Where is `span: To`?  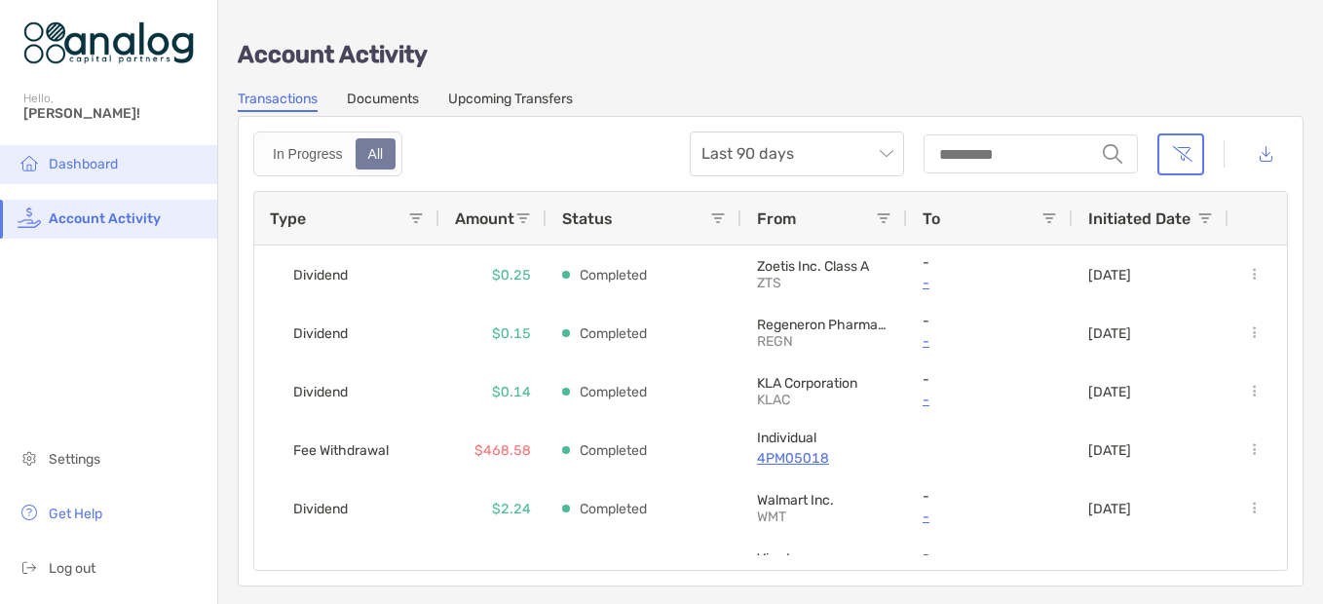 span: To is located at coordinates (932, 218).